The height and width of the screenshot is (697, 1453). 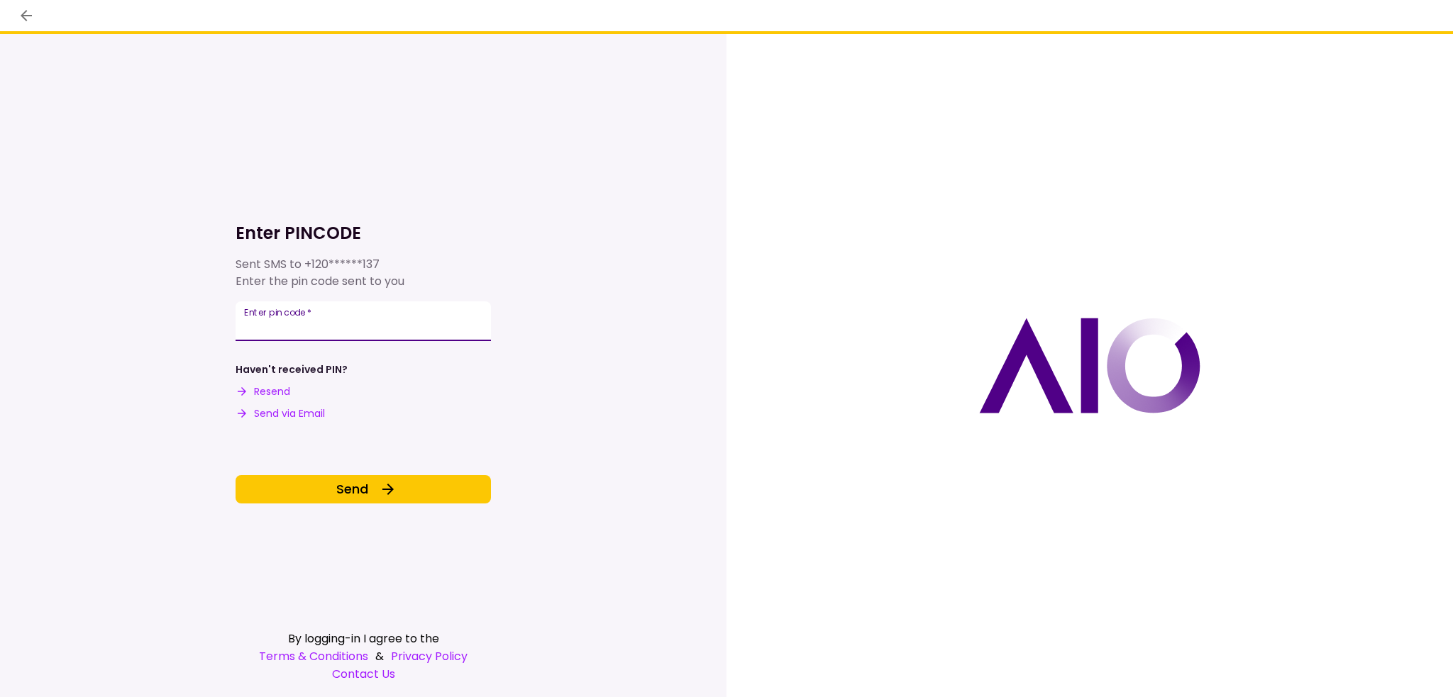 What do you see at coordinates (352, 489) in the screenshot?
I see `span: Send` at bounding box center [352, 489].